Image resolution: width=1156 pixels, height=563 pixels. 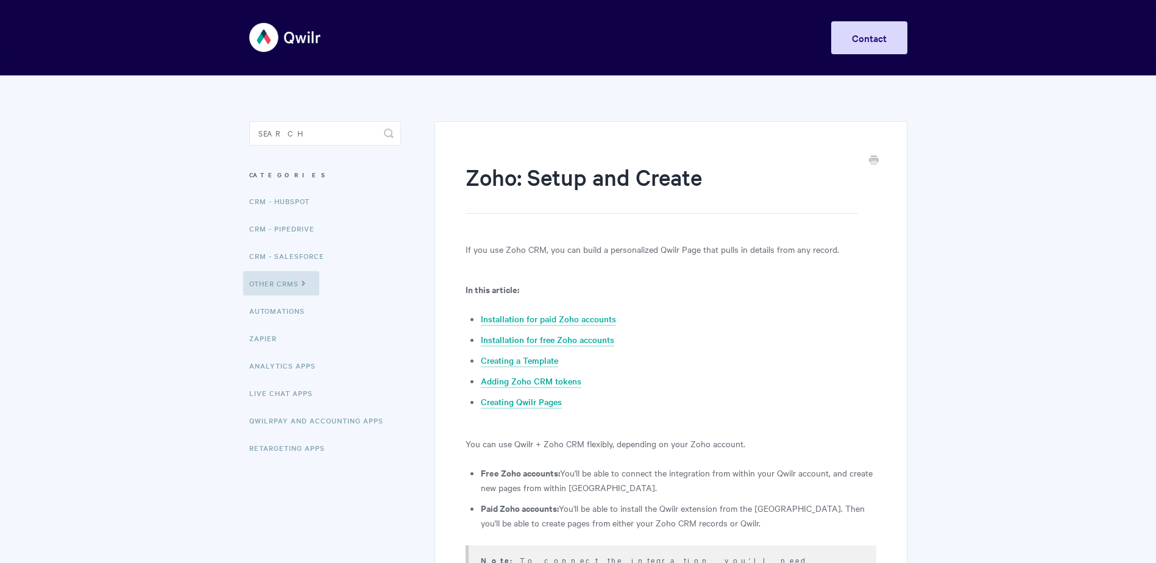 What do you see at coordinates (547, 340) in the screenshot?
I see `a: Installation for free Zoho accounts` at bounding box center [547, 340].